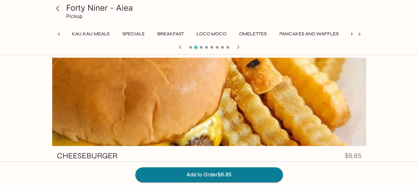  I want to click on h4: $6.85, so click(353, 157).